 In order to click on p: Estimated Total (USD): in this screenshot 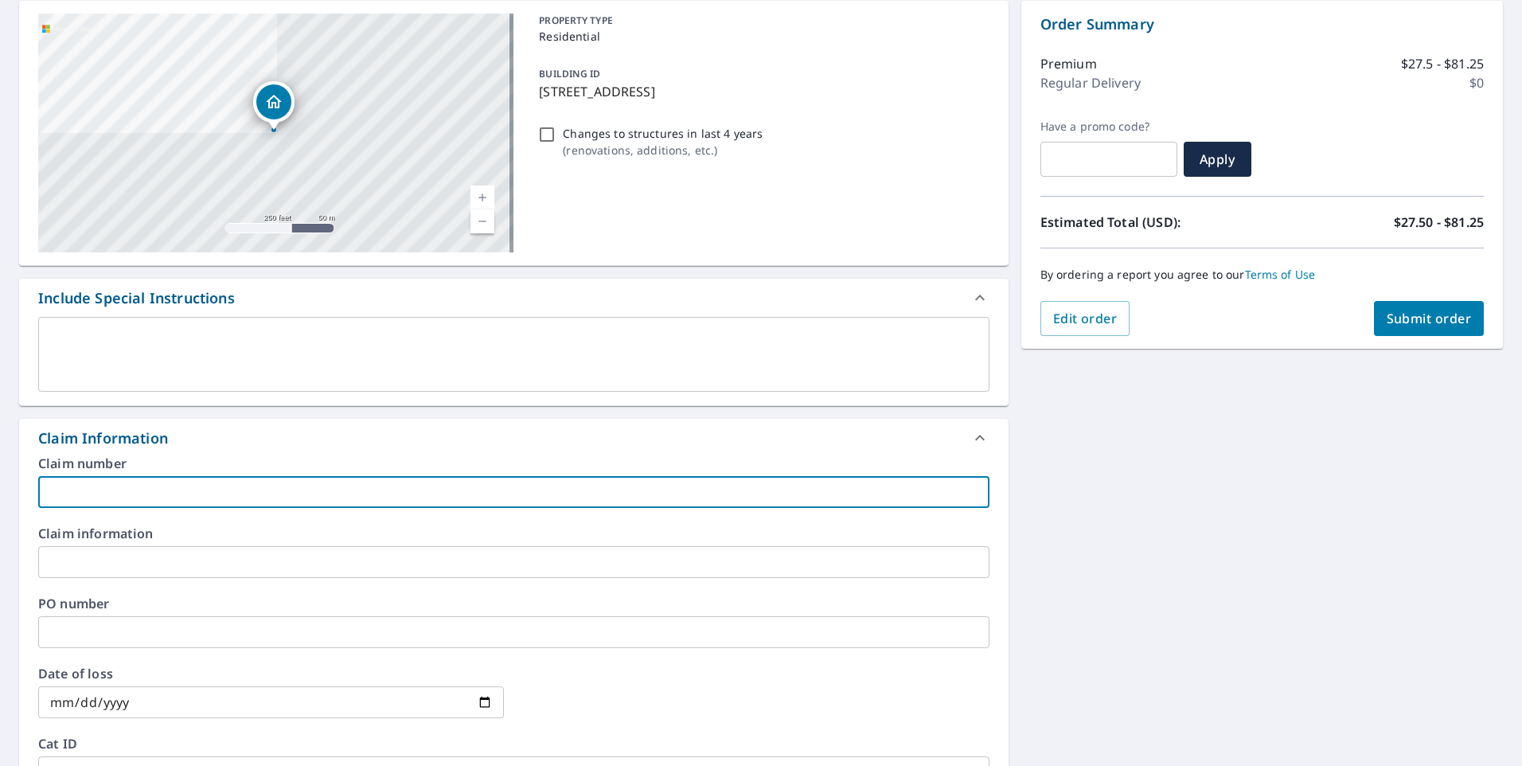, I will do `click(1151, 222)`.